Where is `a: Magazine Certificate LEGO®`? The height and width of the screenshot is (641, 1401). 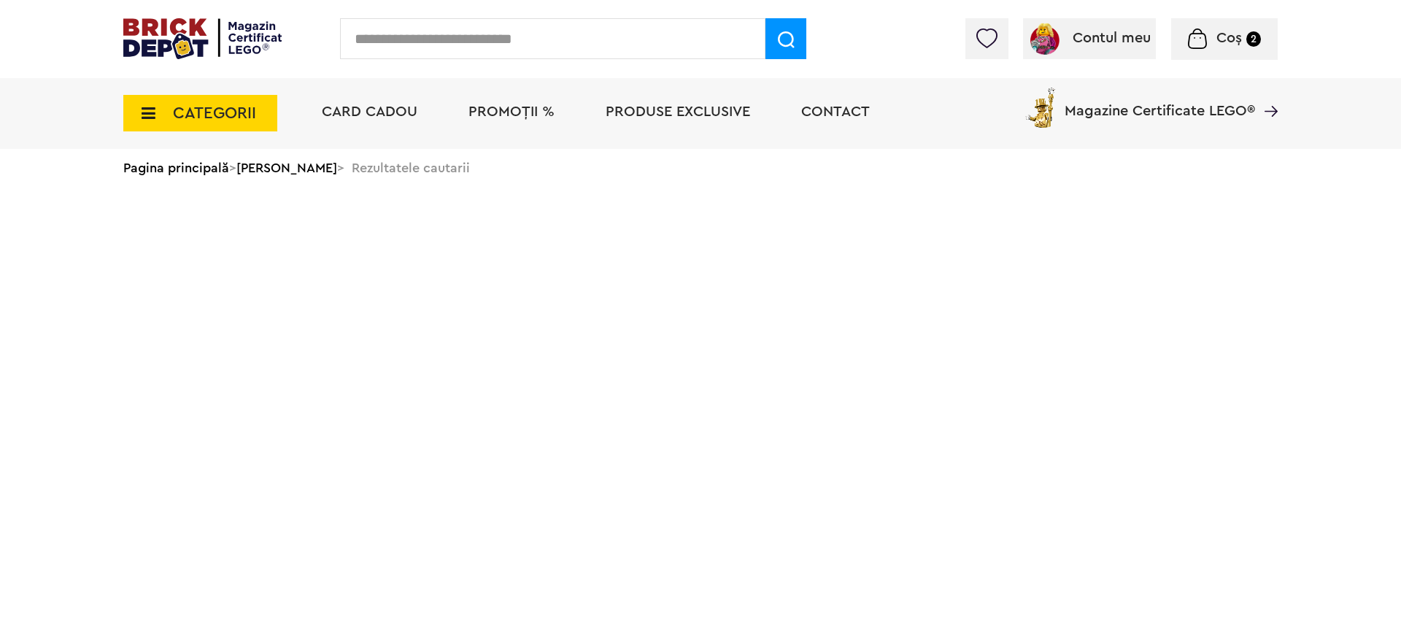 a: Magazine Certificate LEGO® is located at coordinates (1266, 92).